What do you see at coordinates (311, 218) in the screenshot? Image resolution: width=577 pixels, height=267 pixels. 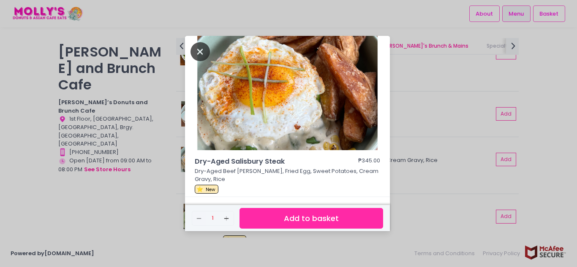 I see `button: Add to basket` at bounding box center [311, 218].